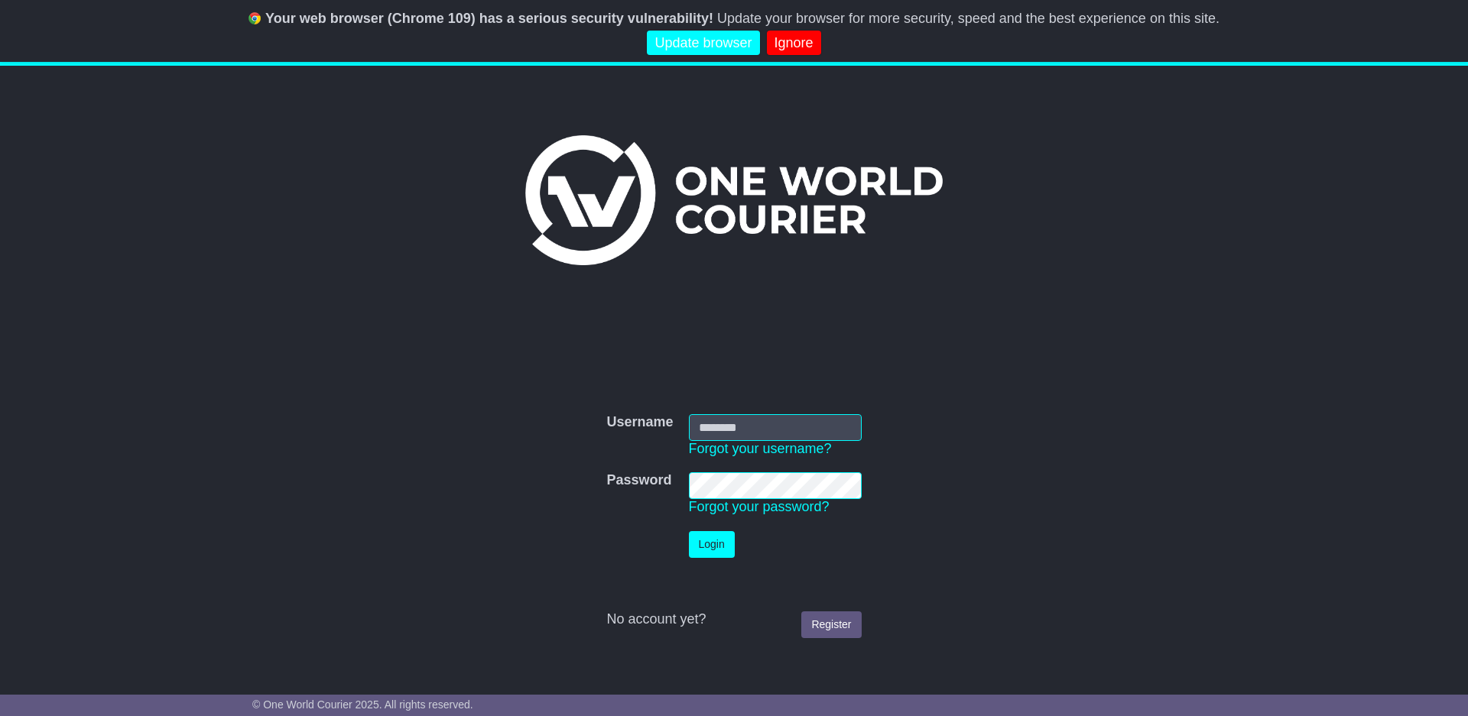 The width and height of the screenshot is (1468, 716). What do you see at coordinates (489, 18) in the screenshot?
I see `b: Your web browser (Chrome 109) has a serious security vulnerability!` at bounding box center [489, 18].